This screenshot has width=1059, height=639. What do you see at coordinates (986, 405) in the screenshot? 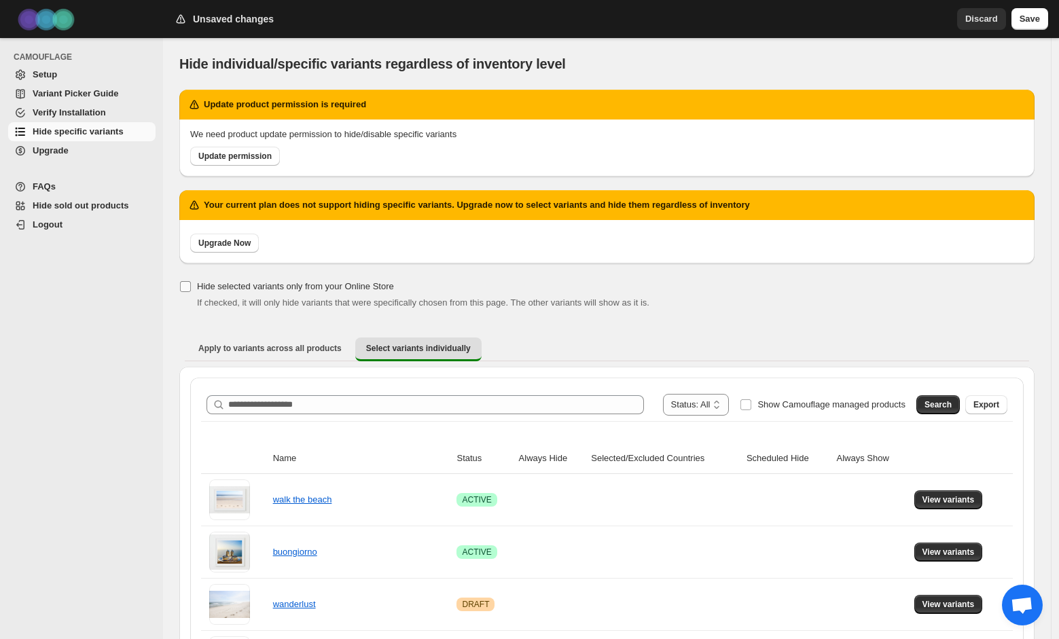
I see `button: Export` at bounding box center [986, 405].